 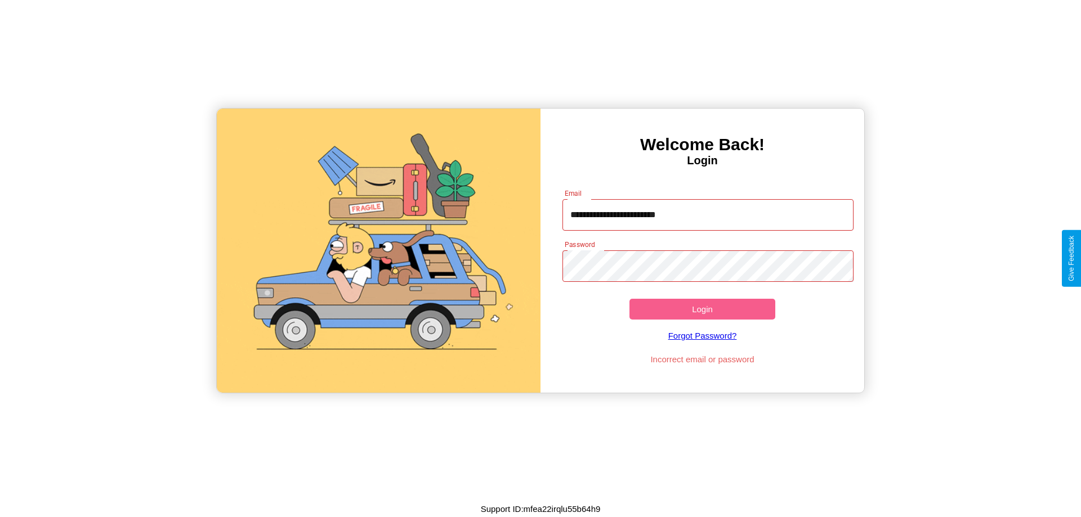 What do you see at coordinates (573, 193) in the screenshot?
I see `label: Email` at bounding box center [573, 193].